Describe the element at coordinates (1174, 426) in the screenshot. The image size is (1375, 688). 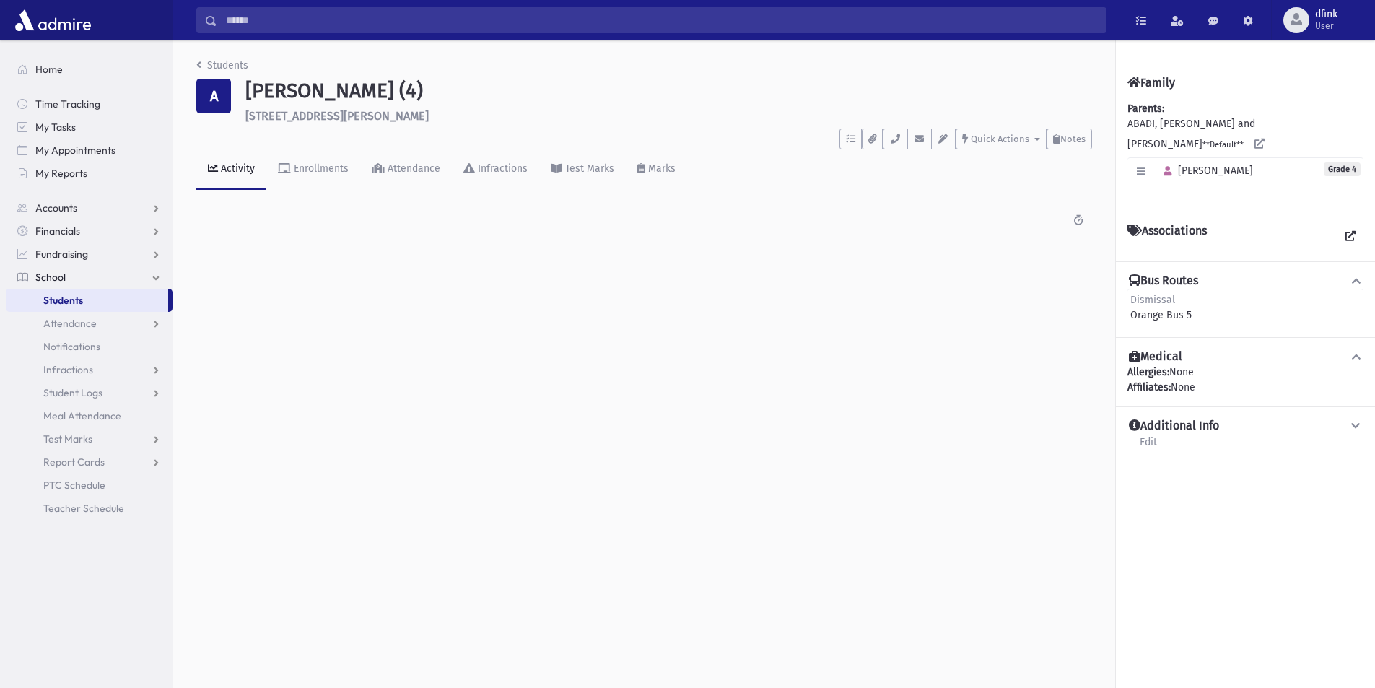
I see `h4: Additional Info` at that location.